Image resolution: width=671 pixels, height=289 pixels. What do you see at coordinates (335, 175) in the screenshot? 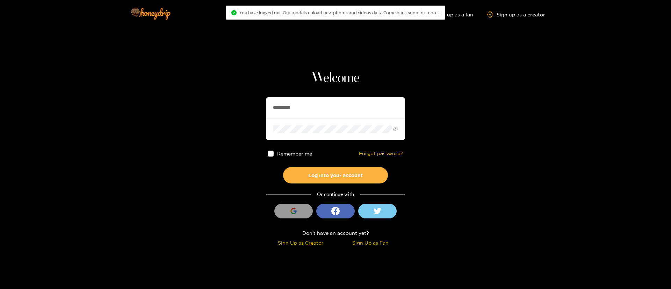
I see `button: Log into your account` at bounding box center [335, 175].